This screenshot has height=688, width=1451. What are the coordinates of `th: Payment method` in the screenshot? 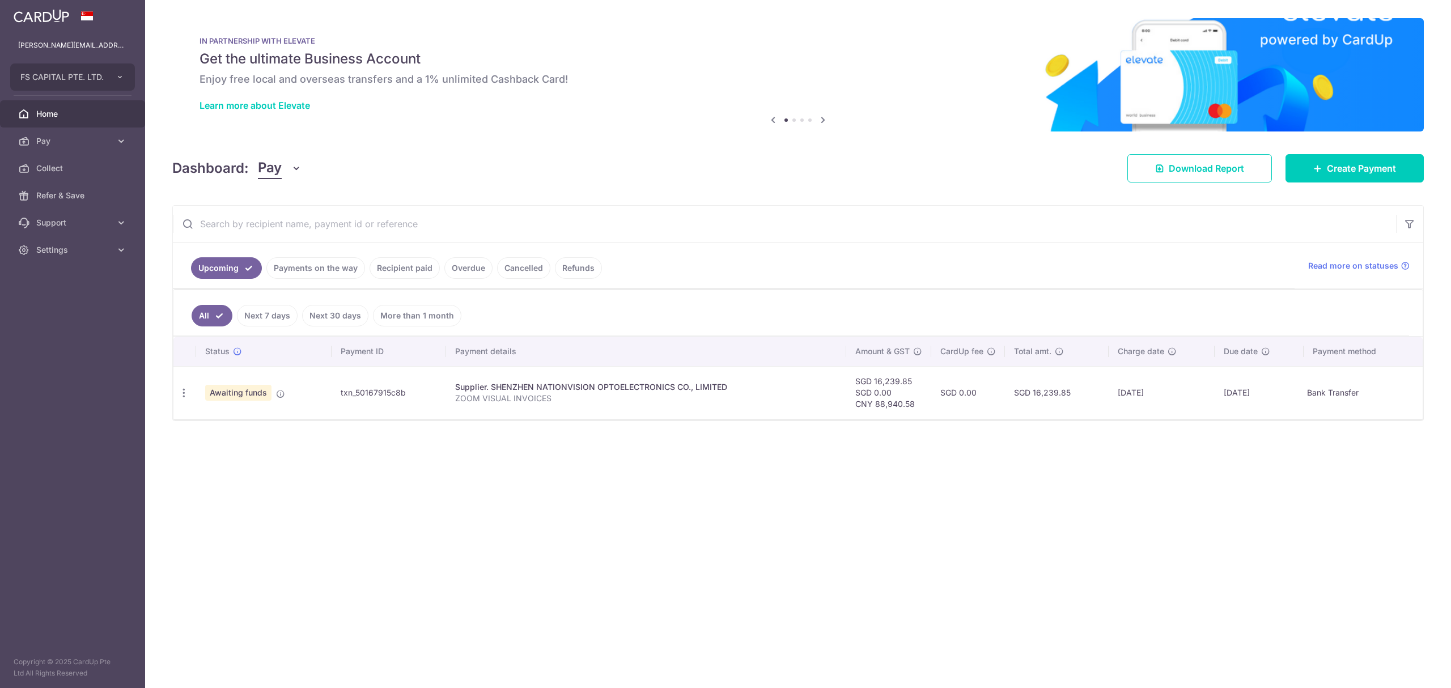 It's located at (1363, 351).